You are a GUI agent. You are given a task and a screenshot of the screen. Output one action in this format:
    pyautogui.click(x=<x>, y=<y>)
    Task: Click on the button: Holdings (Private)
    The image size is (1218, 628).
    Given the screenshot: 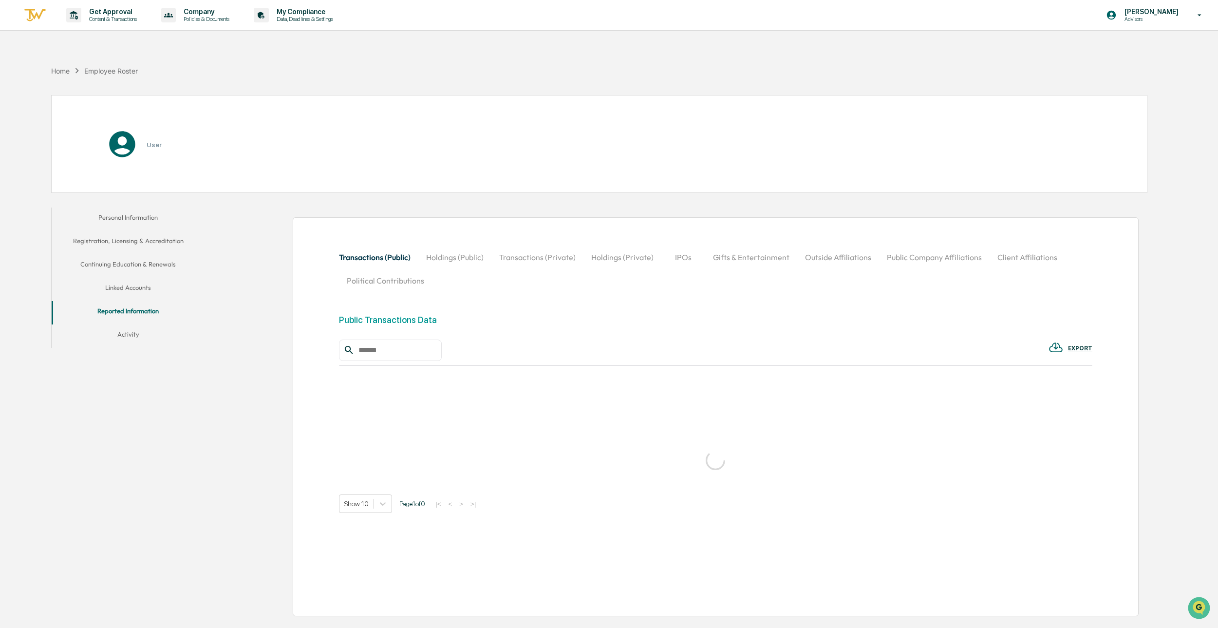 What is the action you would take?
    pyautogui.click(x=622, y=257)
    